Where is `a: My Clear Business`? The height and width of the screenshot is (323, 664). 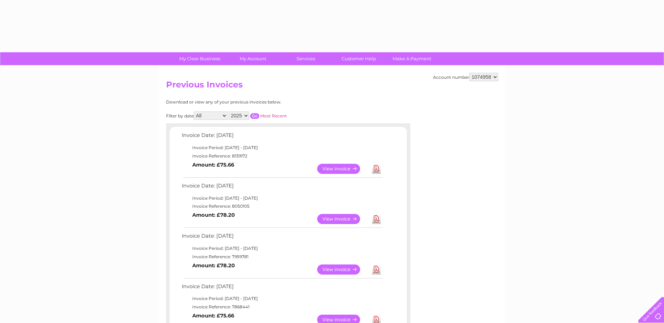 a: My Clear Business is located at coordinates (200, 59).